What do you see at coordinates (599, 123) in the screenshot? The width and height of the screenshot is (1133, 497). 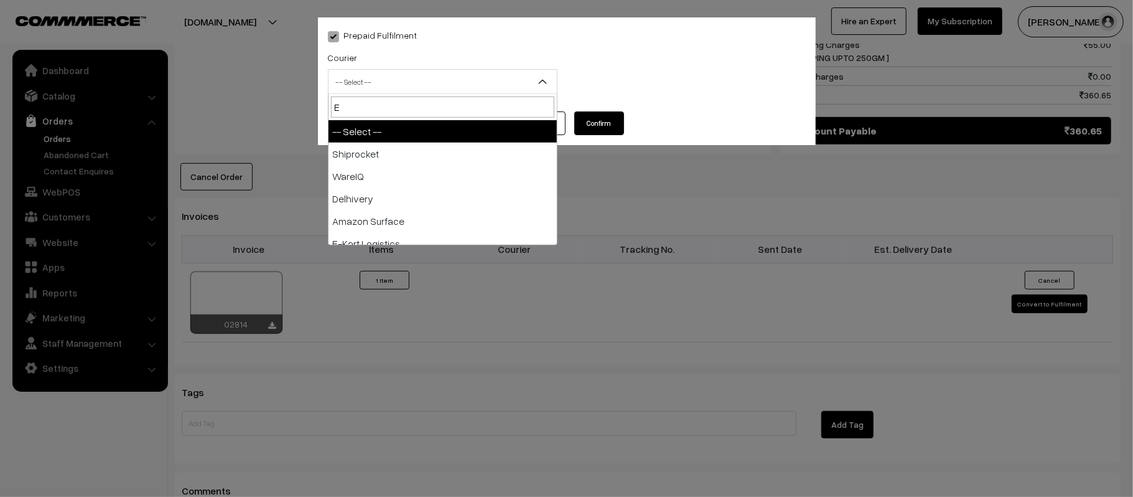 I see `button: Confirm` at bounding box center [599, 123].